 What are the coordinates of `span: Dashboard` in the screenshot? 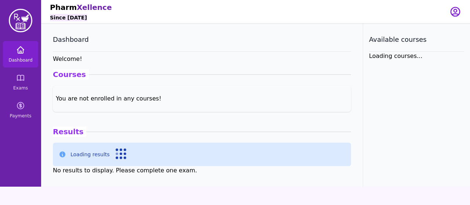 It's located at (20, 60).